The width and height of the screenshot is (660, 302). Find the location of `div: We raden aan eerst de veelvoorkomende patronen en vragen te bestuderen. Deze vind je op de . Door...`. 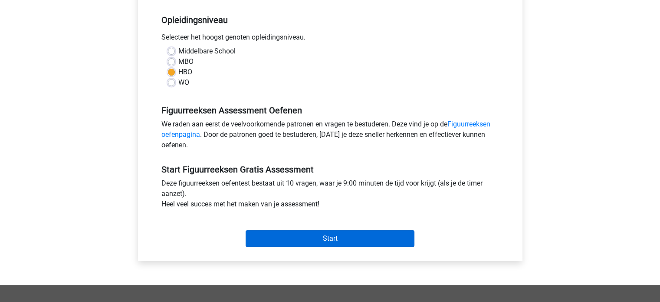

div: We raden aan eerst de veelvoorkomende patronen en vragen te bestuderen. Deze vind je op de . Door... is located at coordinates (330, 136).